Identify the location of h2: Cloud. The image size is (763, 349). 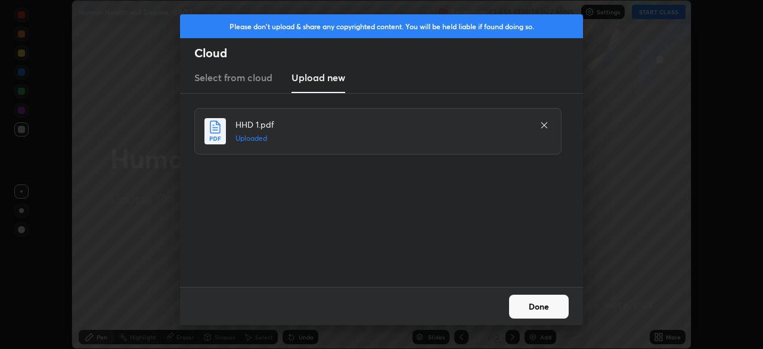
(389, 53).